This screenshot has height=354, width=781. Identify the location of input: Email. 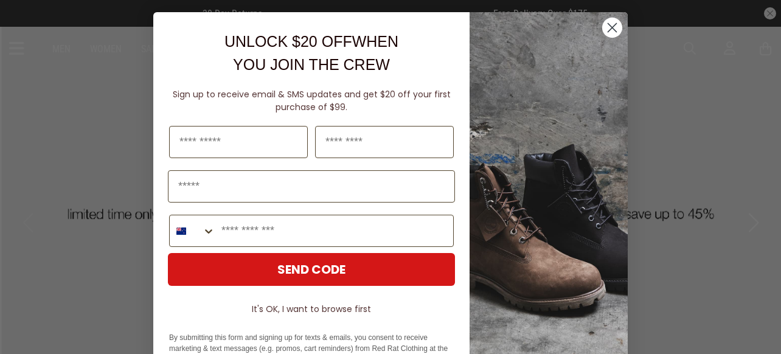
(311, 186).